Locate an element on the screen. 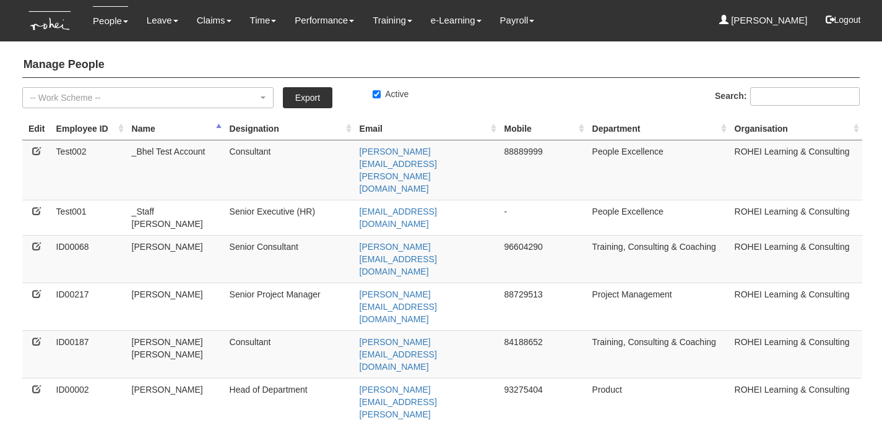 The height and width of the screenshot is (423, 882). td: 88729513 is located at coordinates (544, 306).